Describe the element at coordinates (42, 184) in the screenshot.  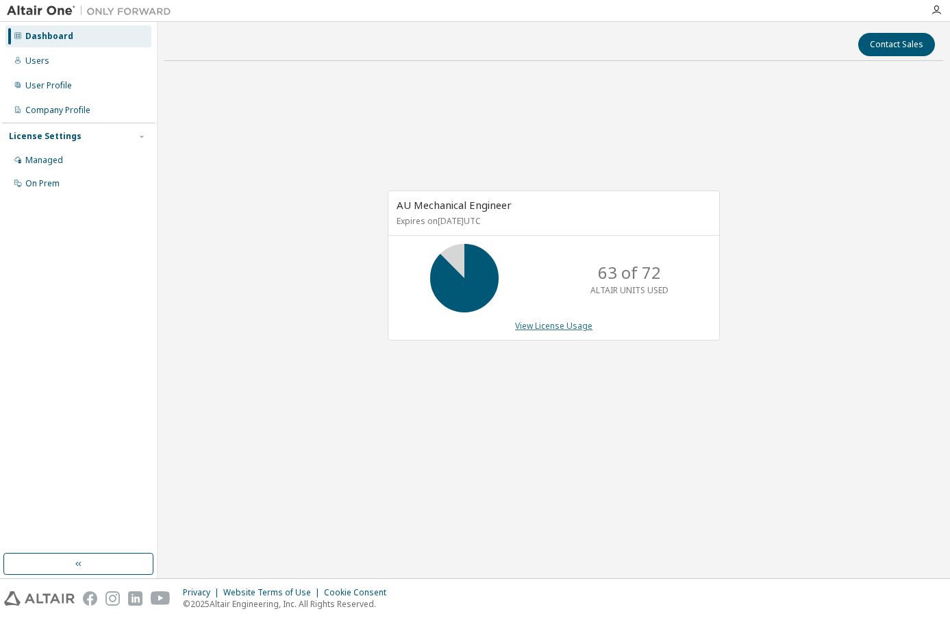
I see `div: On Prem` at that location.